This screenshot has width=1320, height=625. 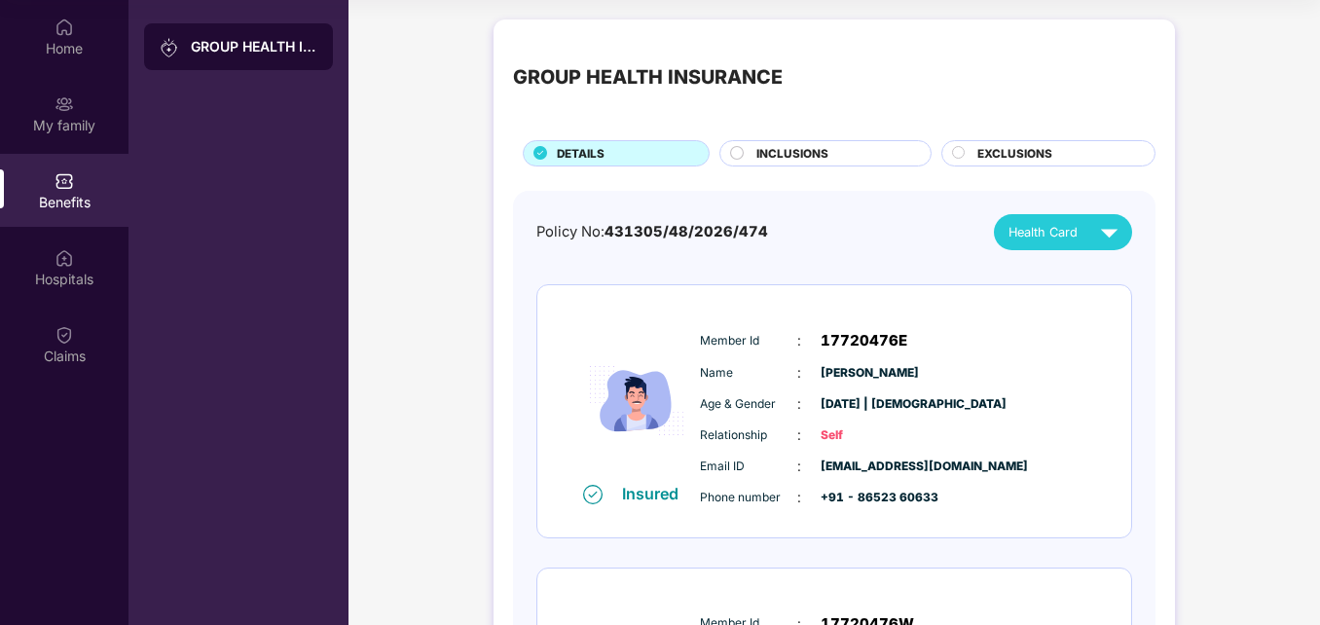 I want to click on span: EXCLUSIONS, so click(x=1014, y=154).